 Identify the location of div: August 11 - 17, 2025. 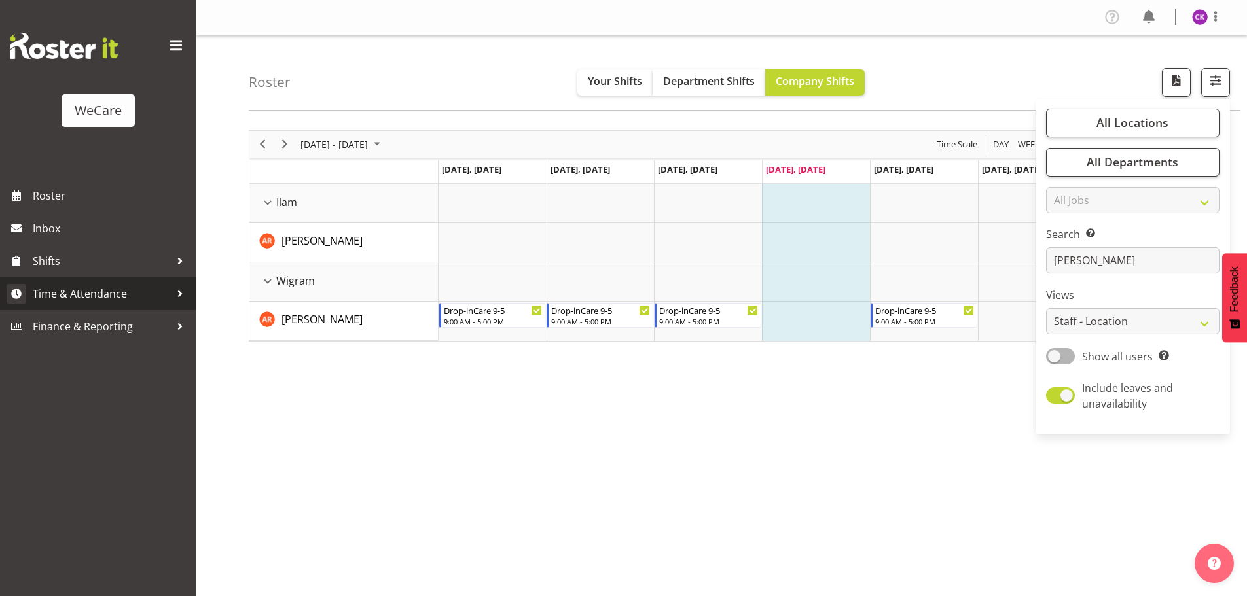
(342, 145).